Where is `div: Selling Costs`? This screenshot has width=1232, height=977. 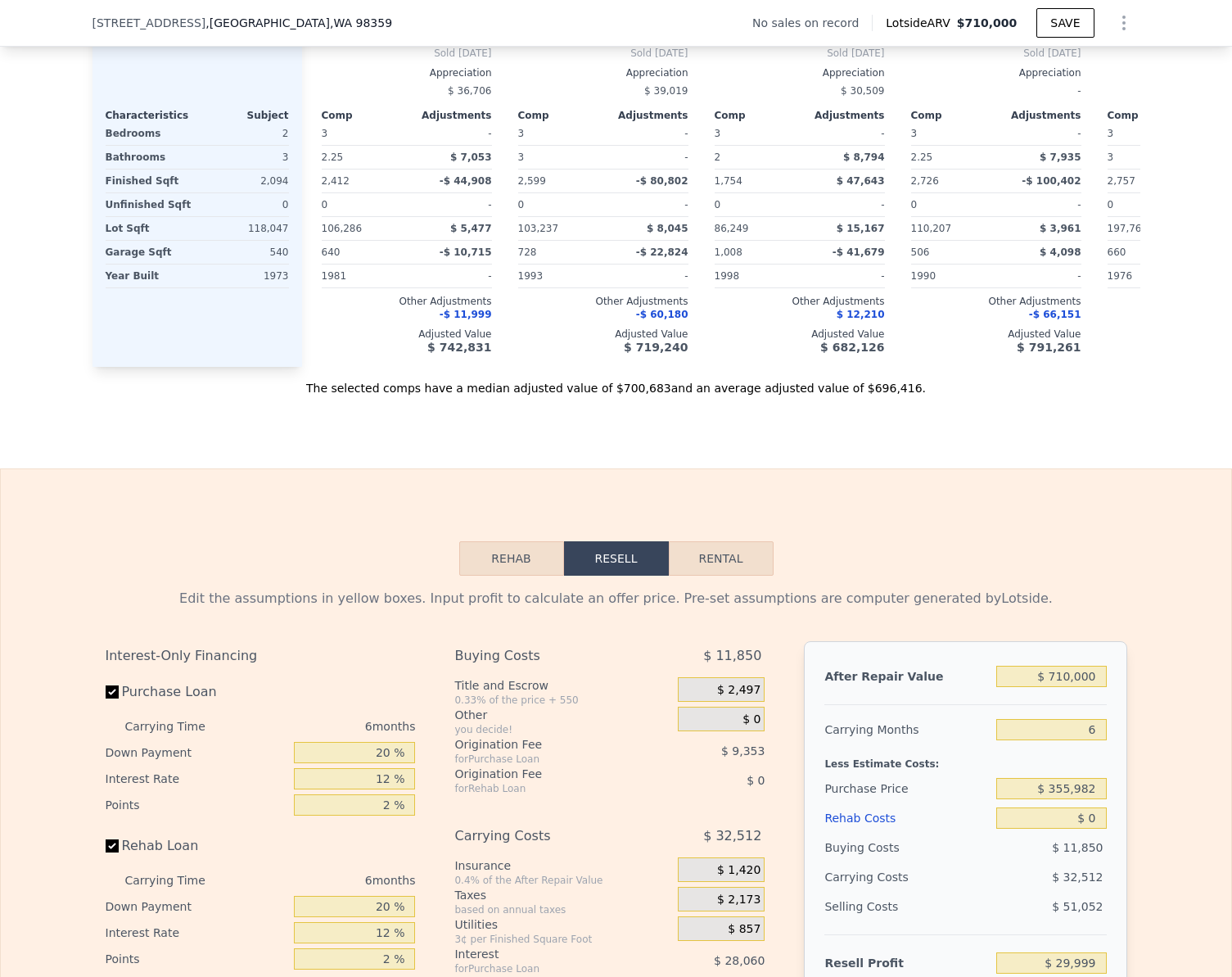 div: Selling Costs is located at coordinates (908, 907).